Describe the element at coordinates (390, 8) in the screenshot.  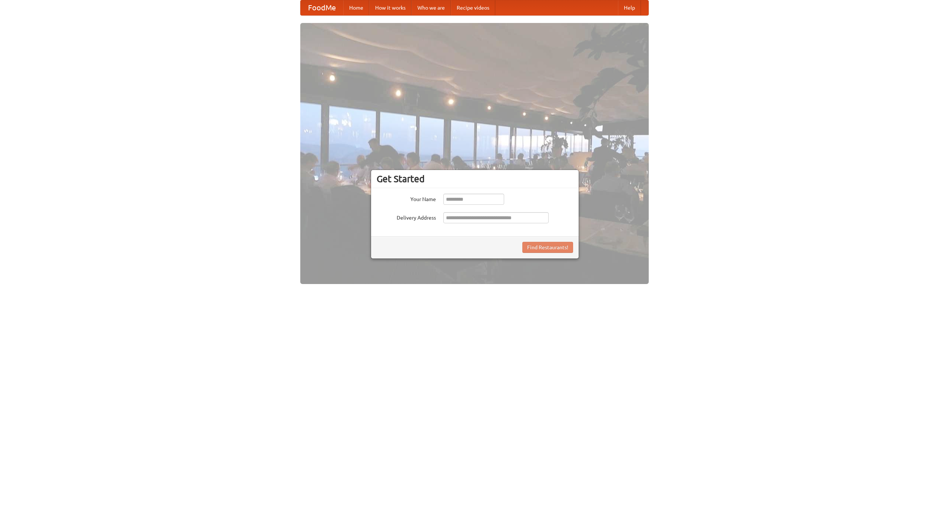
I see `a: How it works` at that location.